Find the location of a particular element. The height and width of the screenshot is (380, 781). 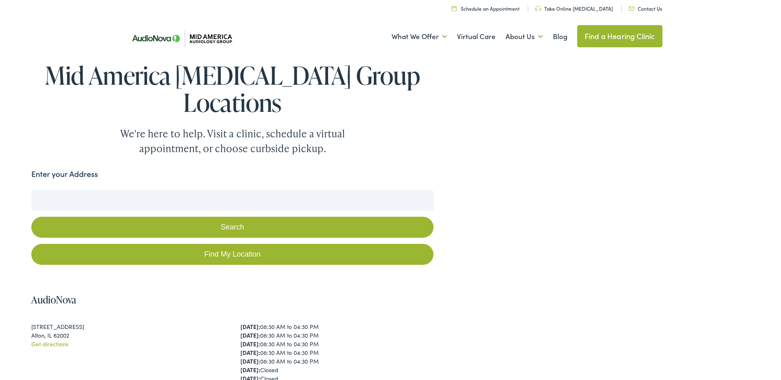

button: Search is located at coordinates (232, 227).